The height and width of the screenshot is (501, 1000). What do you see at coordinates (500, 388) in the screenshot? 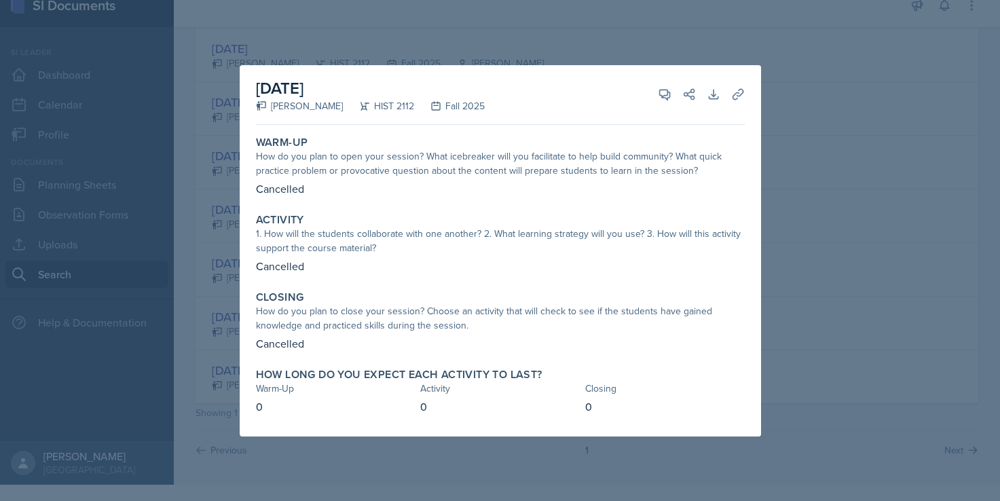
I see `div: Activity` at bounding box center [500, 388].